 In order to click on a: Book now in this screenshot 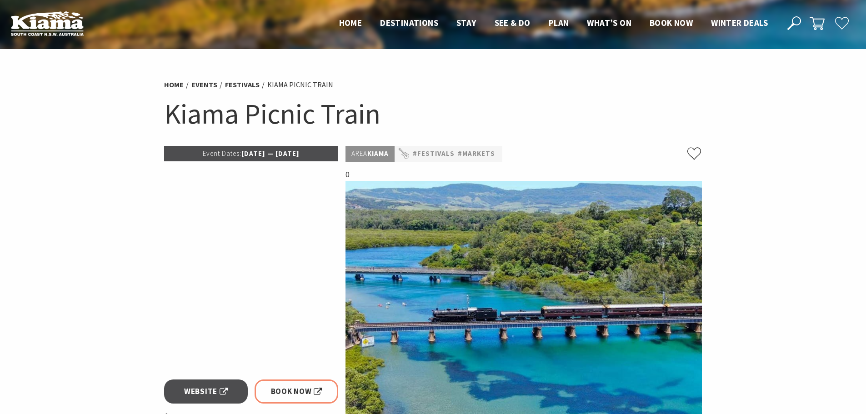, I will do `click(671, 23)`.